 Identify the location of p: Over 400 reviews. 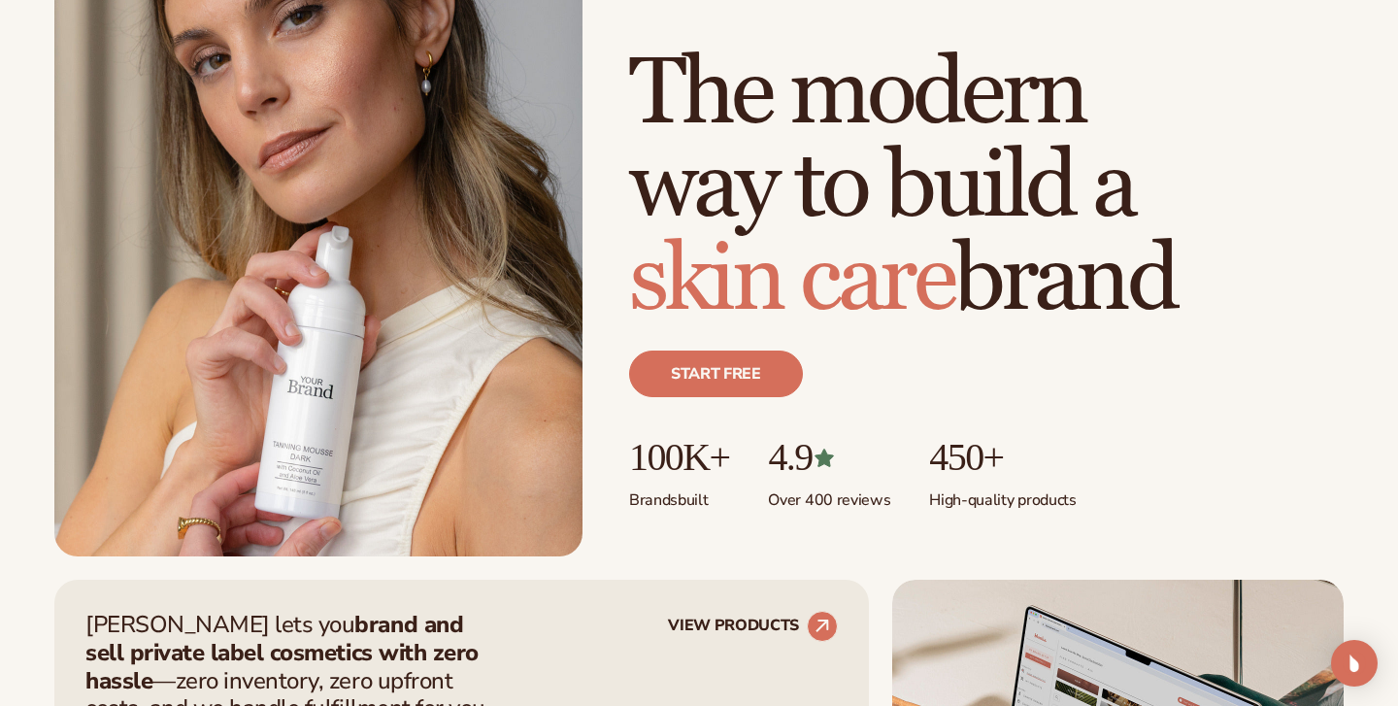
(829, 494).